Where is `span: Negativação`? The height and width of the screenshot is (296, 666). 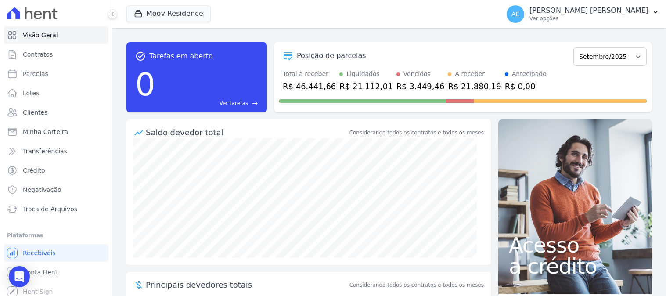 span: Negativação is located at coordinates (42, 190).